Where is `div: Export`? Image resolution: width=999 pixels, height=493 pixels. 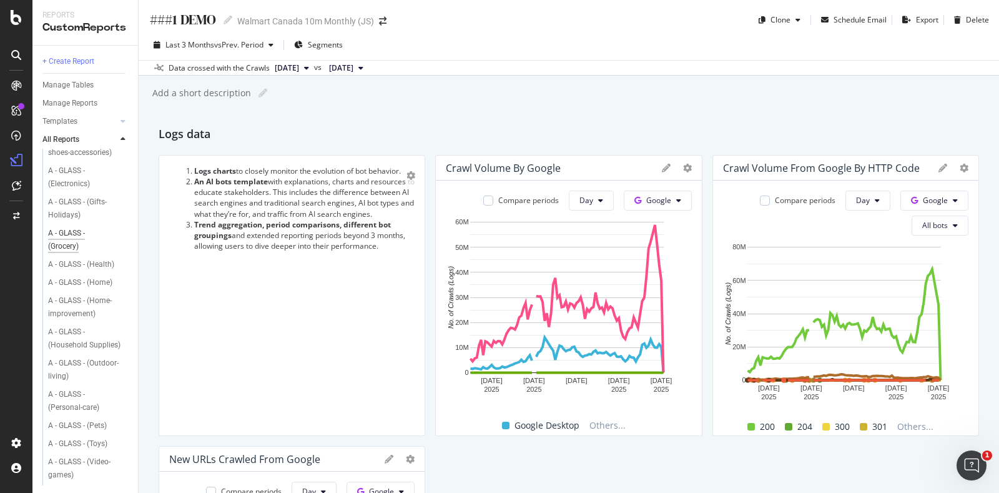 div: Export is located at coordinates (927, 19).